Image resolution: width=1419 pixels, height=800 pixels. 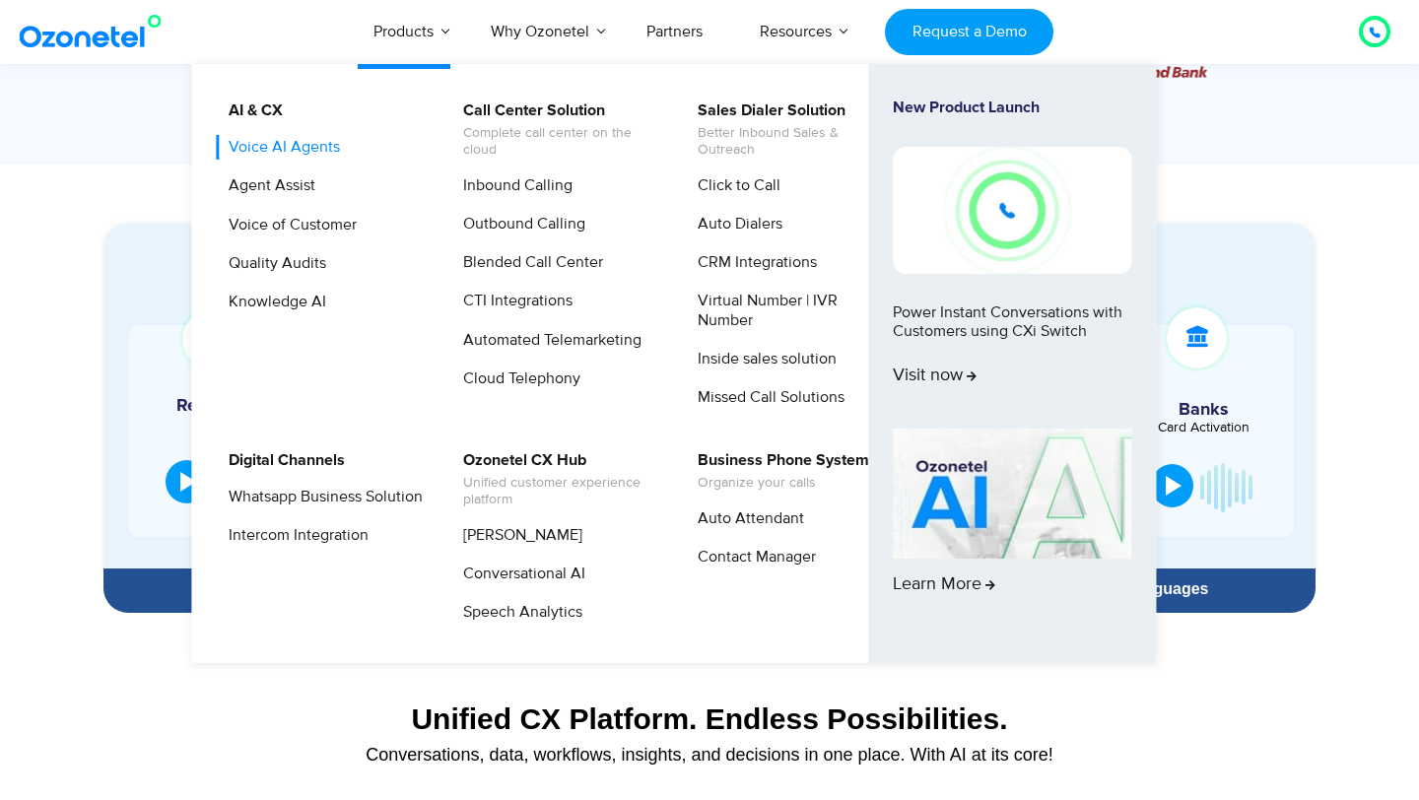 I want to click on a: Request a Demo, so click(x=969, y=32).